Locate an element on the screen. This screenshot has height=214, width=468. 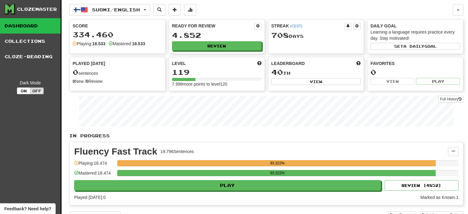
div: Marked as Known: 1 is located at coordinates (439, 197).